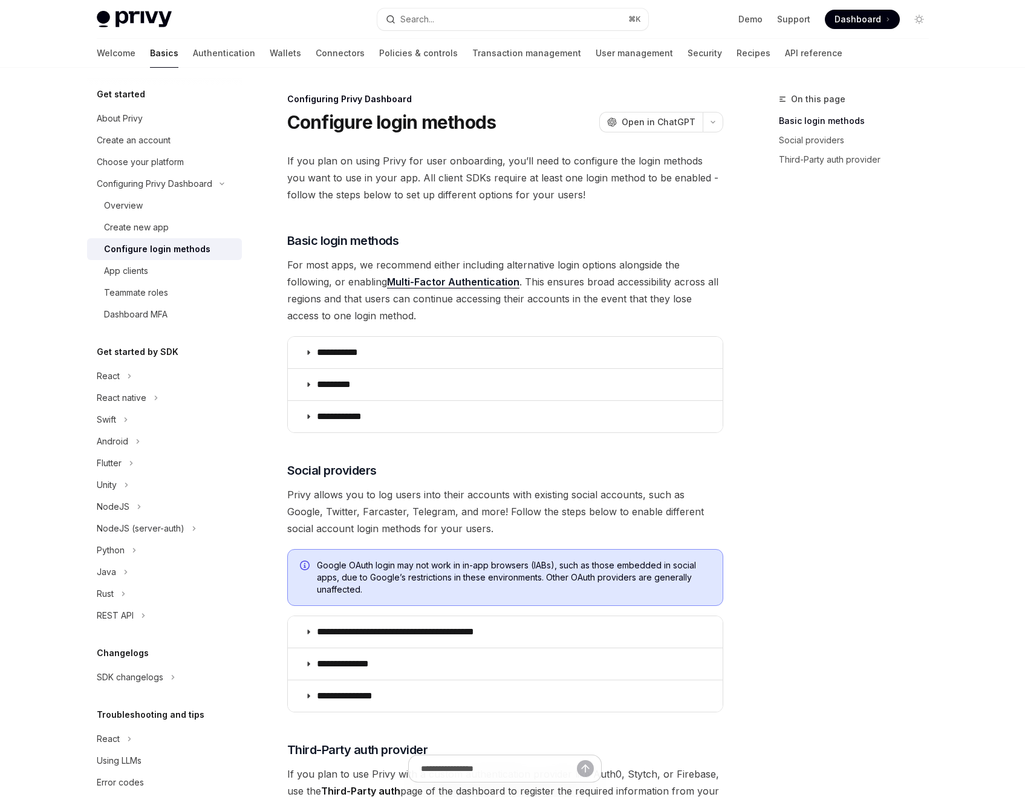  What do you see at coordinates (120, 783) in the screenshot?
I see `div: Error codes` at bounding box center [120, 783].